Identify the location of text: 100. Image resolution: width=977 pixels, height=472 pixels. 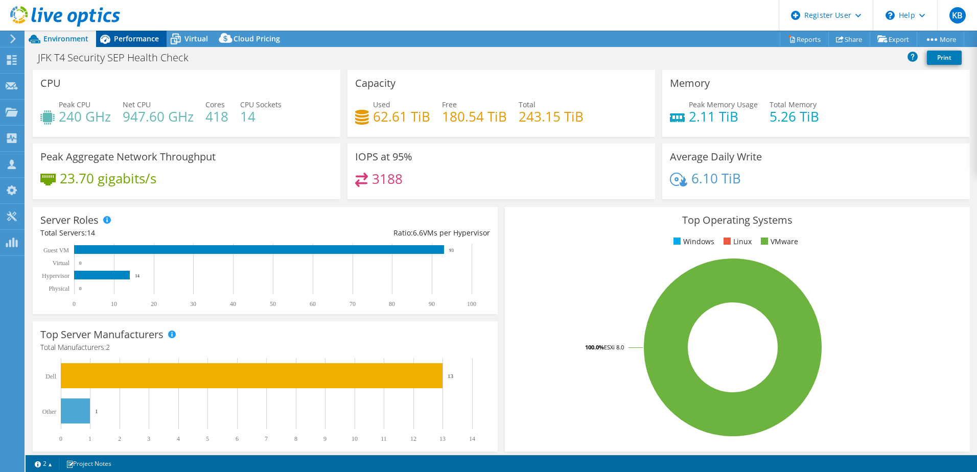
(472, 304).